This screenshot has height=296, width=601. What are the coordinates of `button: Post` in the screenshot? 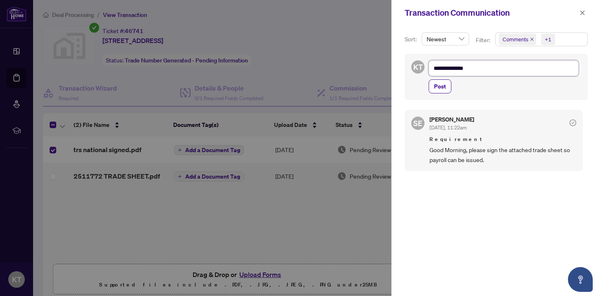 It's located at (440, 86).